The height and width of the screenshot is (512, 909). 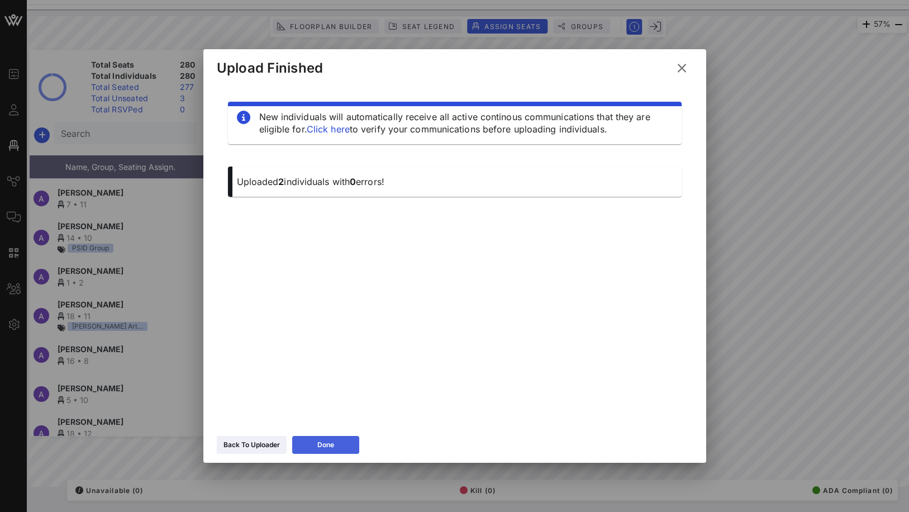 What do you see at coordinates (251, 445) in the screenshot?
I see `div: Back To Uploader` at bounding box center [251, 445].